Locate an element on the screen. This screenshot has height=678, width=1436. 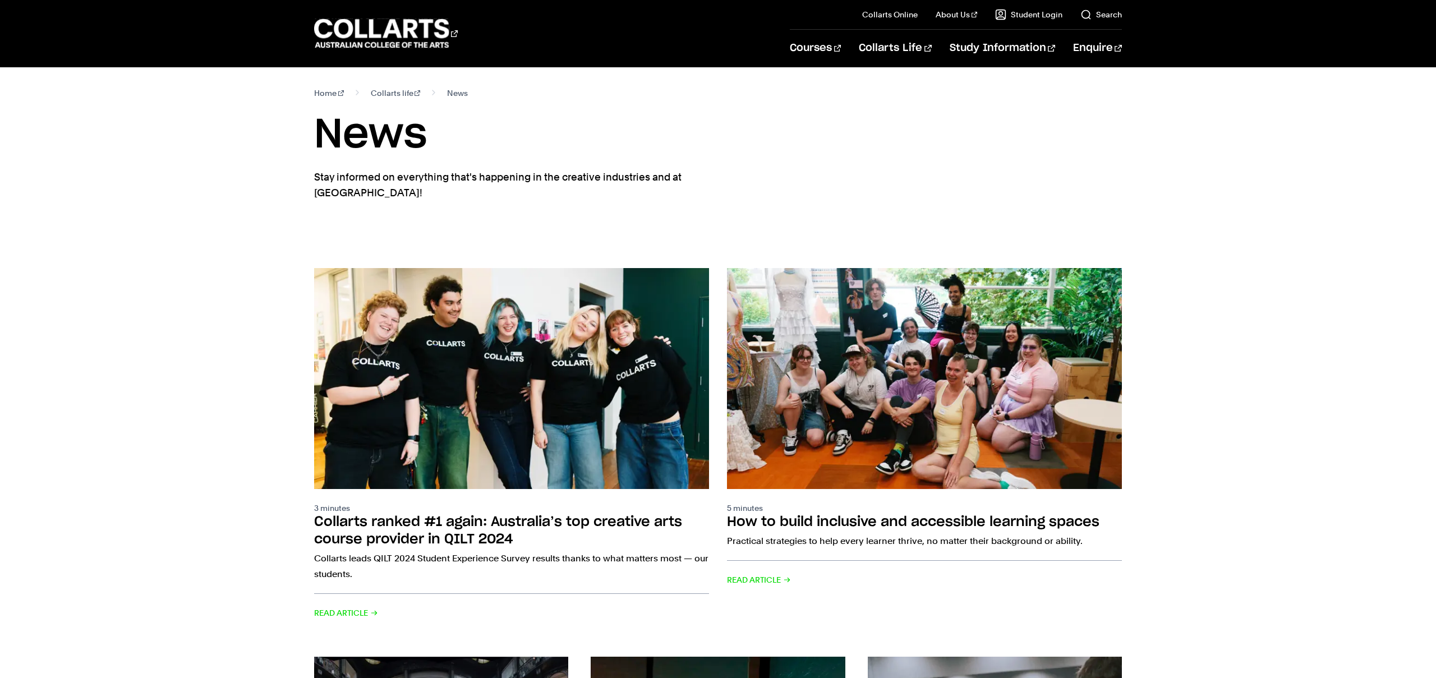
h1: News is located at coordinates (718, 135).